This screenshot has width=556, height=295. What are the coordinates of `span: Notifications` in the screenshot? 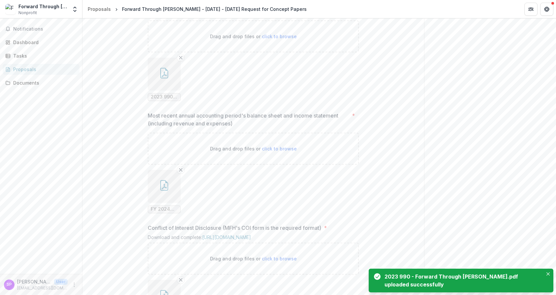 It's located at (45, 29).